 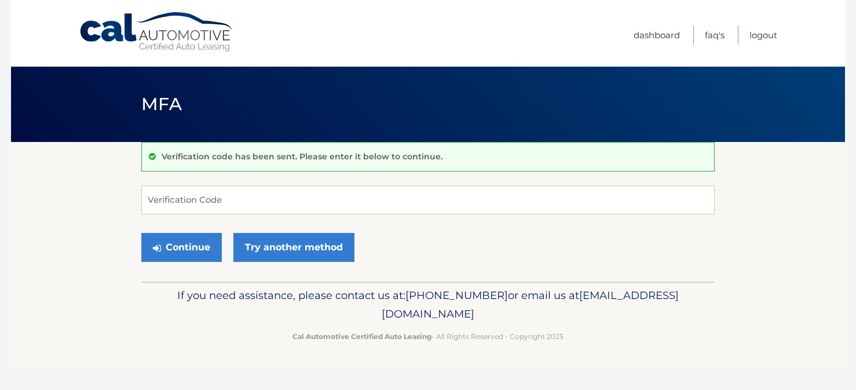 What do you see at coordinates (715, 35) in the screenshot?
I see `a: FAQ's` at bounding box center [715, 35].